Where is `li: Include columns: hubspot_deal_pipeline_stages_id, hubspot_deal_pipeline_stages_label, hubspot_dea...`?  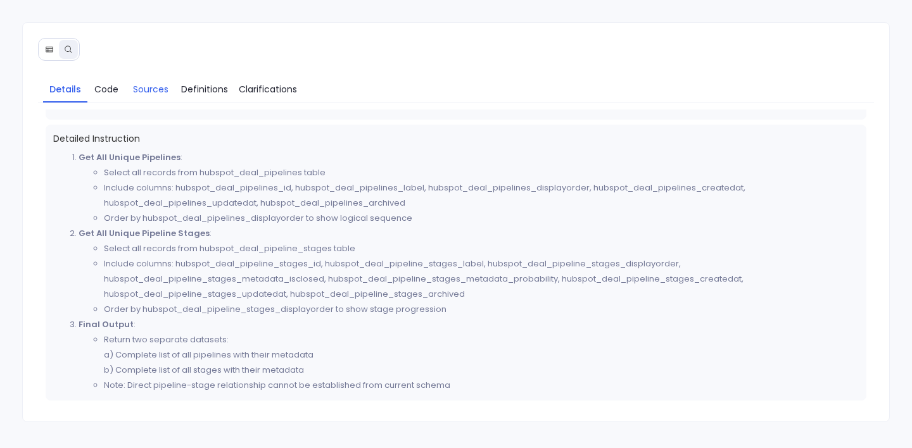 li: Include columns: hubspot_deal_pipeline_stages_id, hubspot_deal_pipeline_stages_label, hubspot_dea... is located at coordinates (481, 279).